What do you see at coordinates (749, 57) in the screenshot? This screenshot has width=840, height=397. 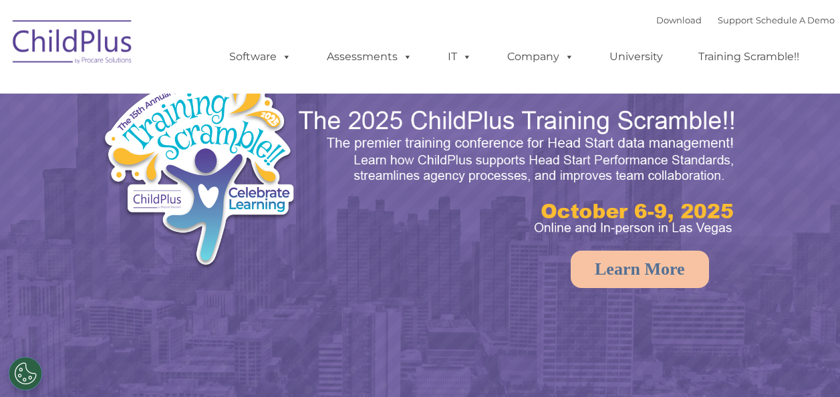 I see `a: Training Scramble!!` at bounding box center [749, 57].